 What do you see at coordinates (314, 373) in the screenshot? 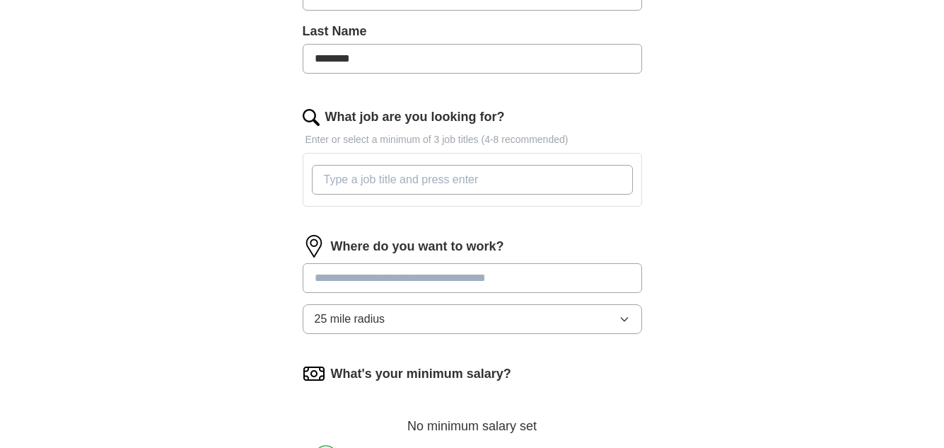
I see `img: salary.png` at bounding box center [314, 373].